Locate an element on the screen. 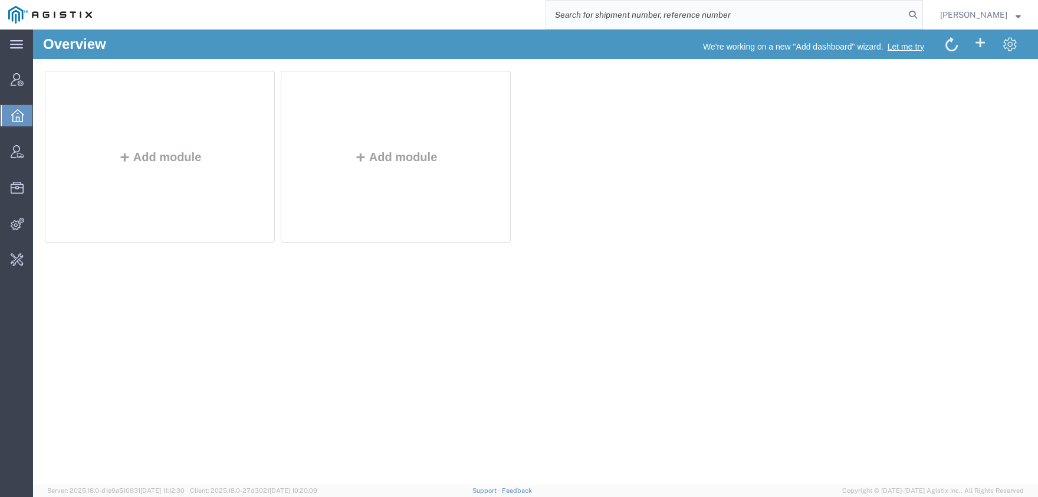 The width and height of the screenshot is (1038, 497). span: We're working on a new "Add dashboard" wizard. is located at coordinates (760, 17).